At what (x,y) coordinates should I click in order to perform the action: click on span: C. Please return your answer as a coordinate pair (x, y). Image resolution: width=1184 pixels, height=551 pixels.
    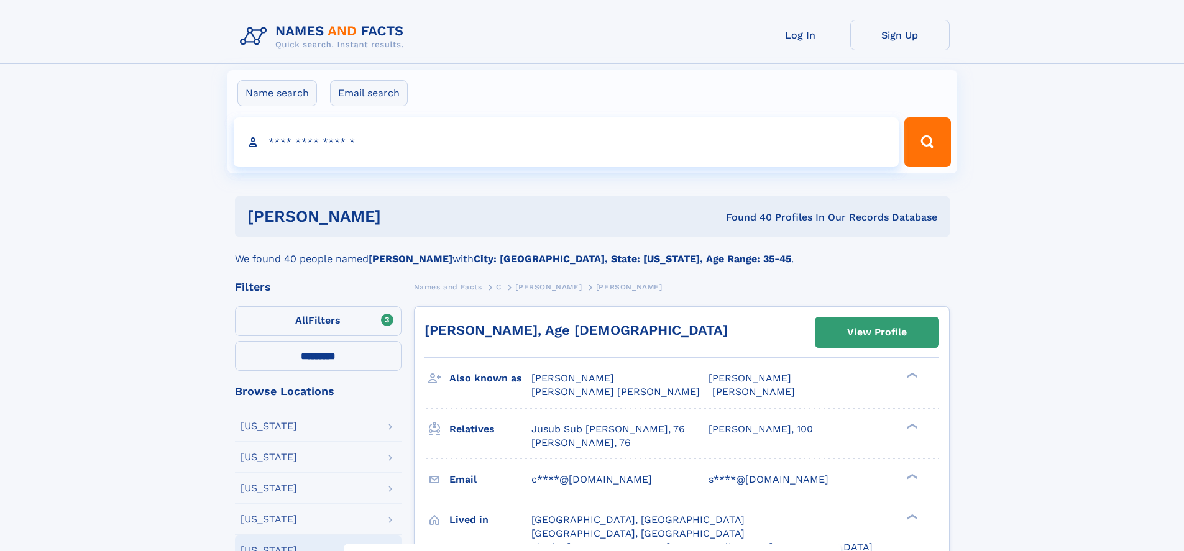
    Looking at the image, I should click on (499, 287).